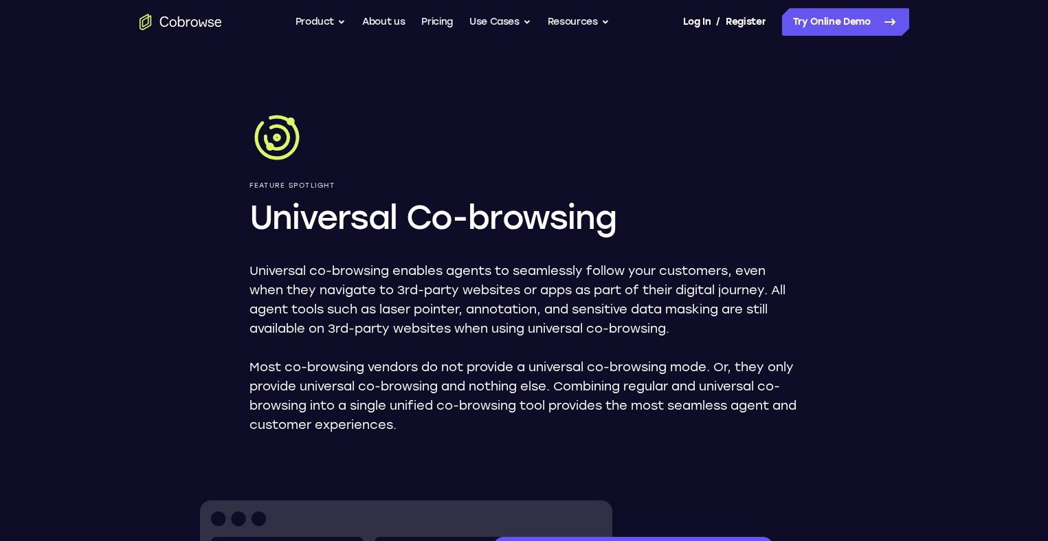 This screenshot has height=541, width=1048. I want to click on button: Use Cases, so click(500, 22).